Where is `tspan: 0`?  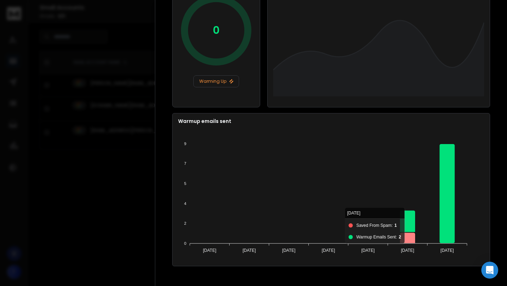
tspan: 0 is located at coordinates (185, 244).